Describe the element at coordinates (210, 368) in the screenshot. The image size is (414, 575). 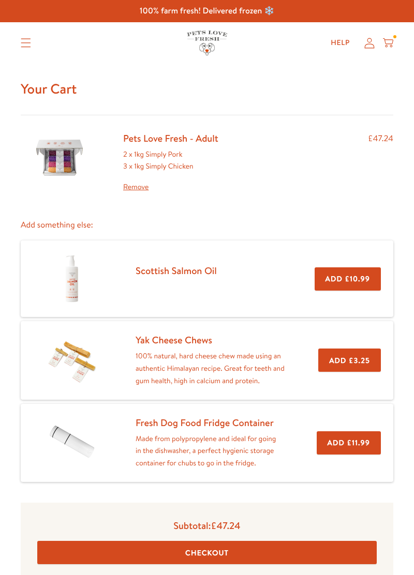
I see `p: 100% natural, hard cheese chew made using an authentic Himalayan recipe. Great for teeth and gum ...` at that location.